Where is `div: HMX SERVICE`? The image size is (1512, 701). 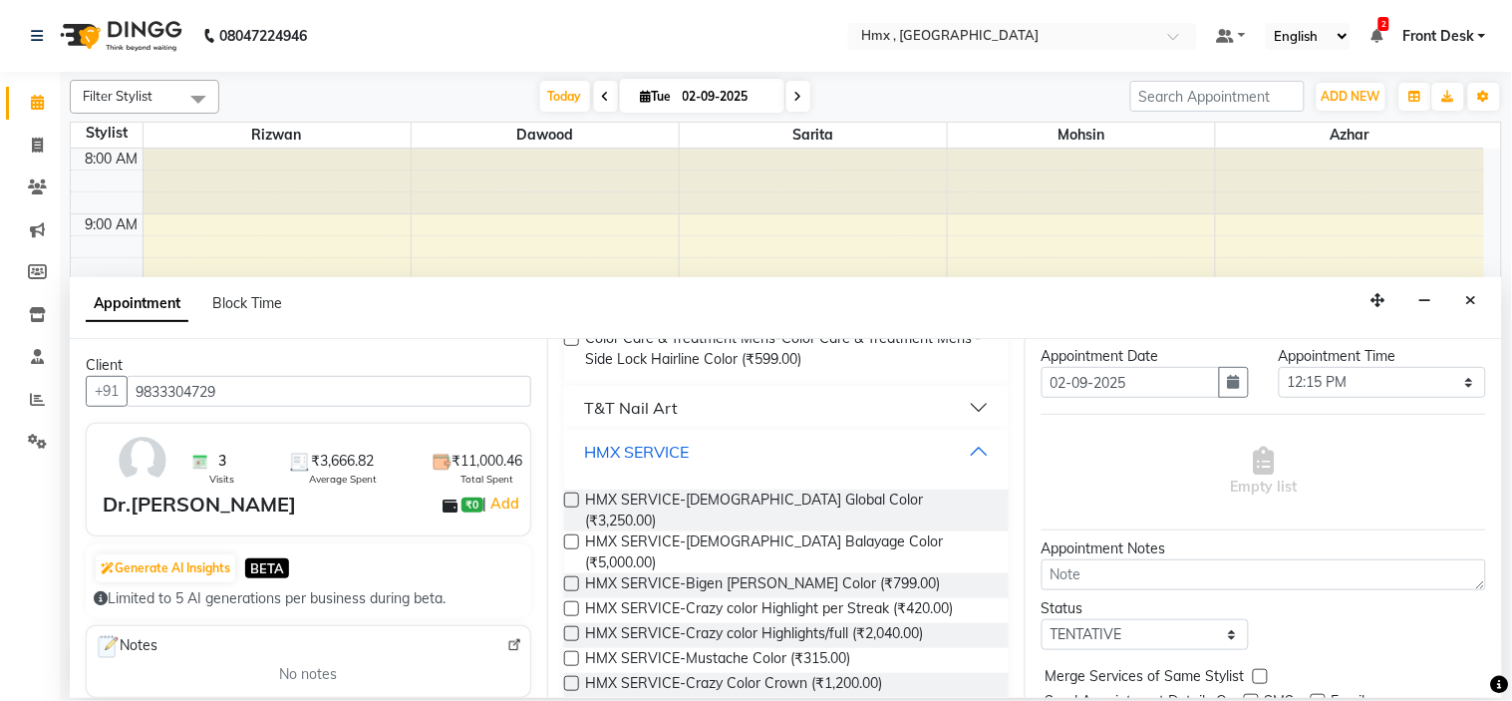
div: HMX SERVICE is located at coordinates (636, 451).